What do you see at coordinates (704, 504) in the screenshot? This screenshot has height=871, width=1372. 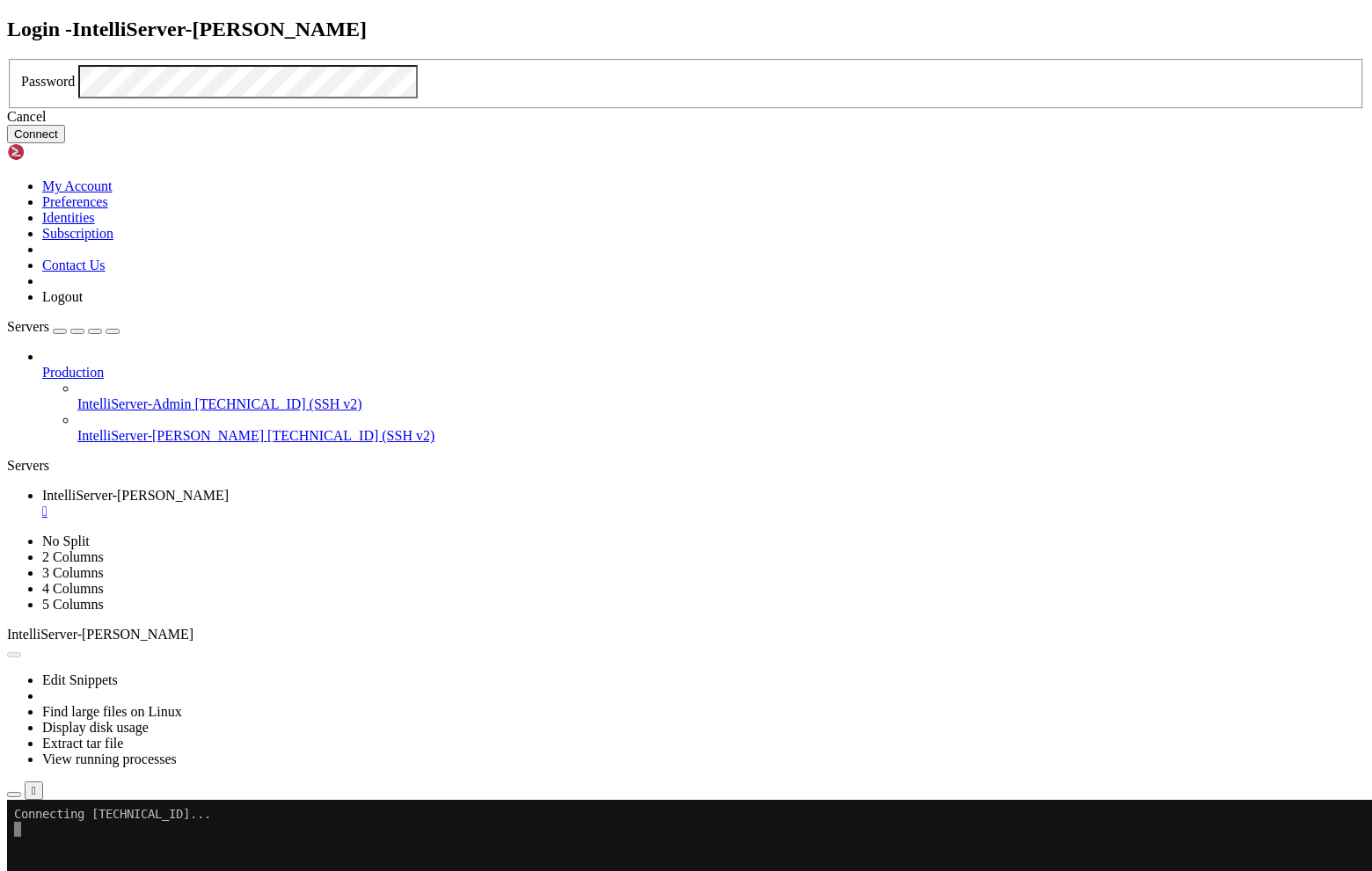 I see `a: IntelliServer-Fabio` at bounding box center [704, 504].